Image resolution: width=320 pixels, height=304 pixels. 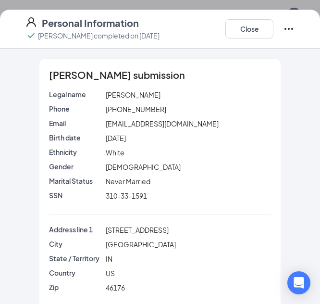 I want to click on p: Country, so click(x=76, y=273).